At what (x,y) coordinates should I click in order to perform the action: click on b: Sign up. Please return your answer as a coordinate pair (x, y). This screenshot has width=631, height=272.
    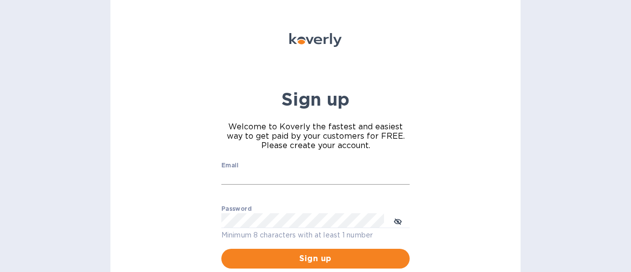
    Looking at the image, I should click on (315, 99).